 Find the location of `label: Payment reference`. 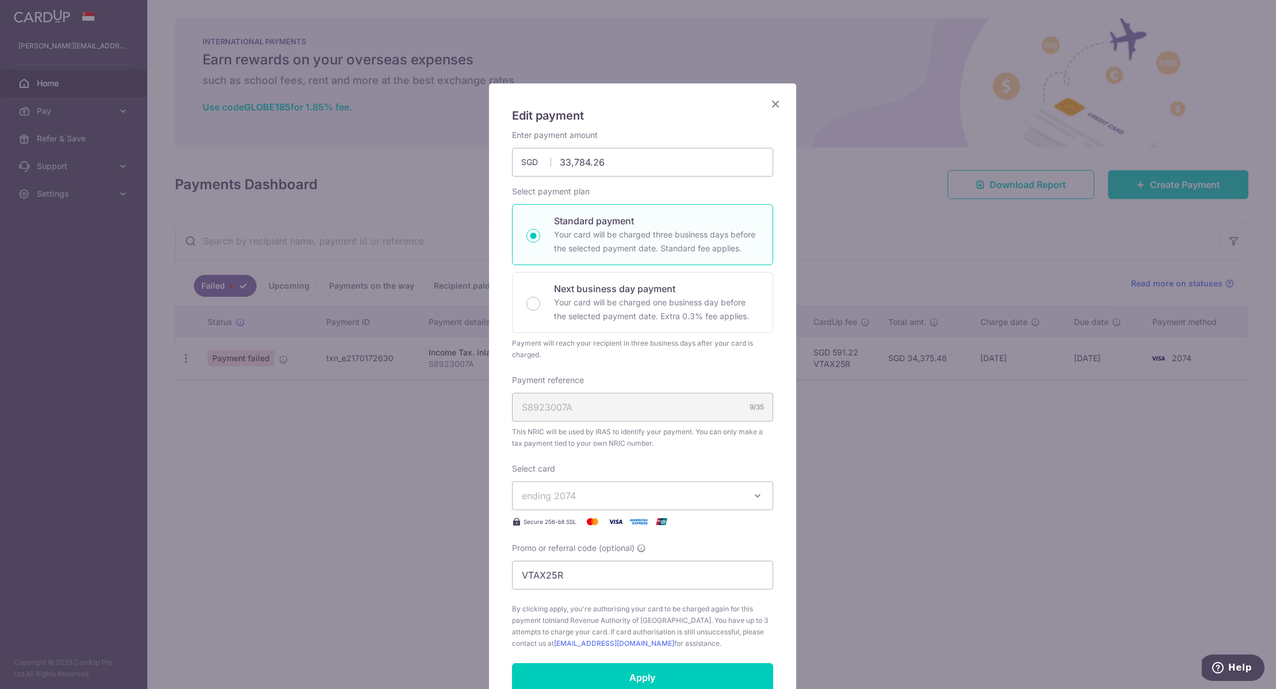

label: Payment reference is located at coordinates (548, 380).